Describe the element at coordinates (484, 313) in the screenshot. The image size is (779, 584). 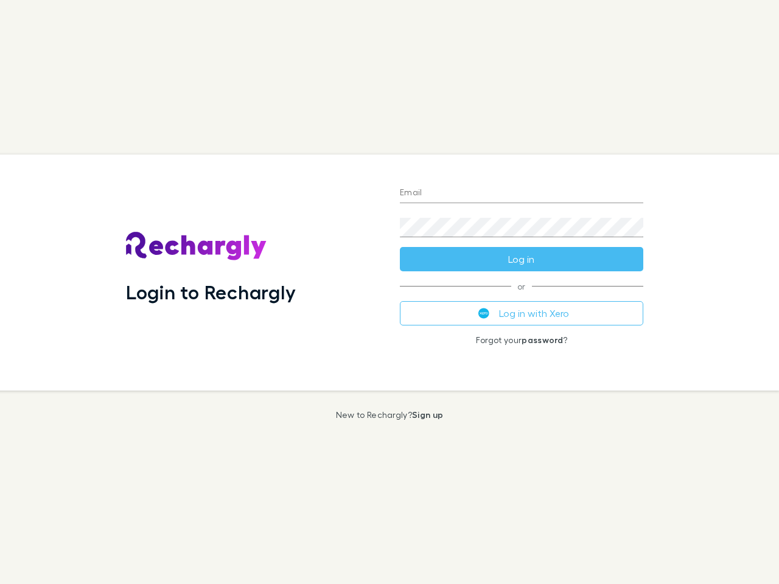
I see `img: Xero's logo` at that location.